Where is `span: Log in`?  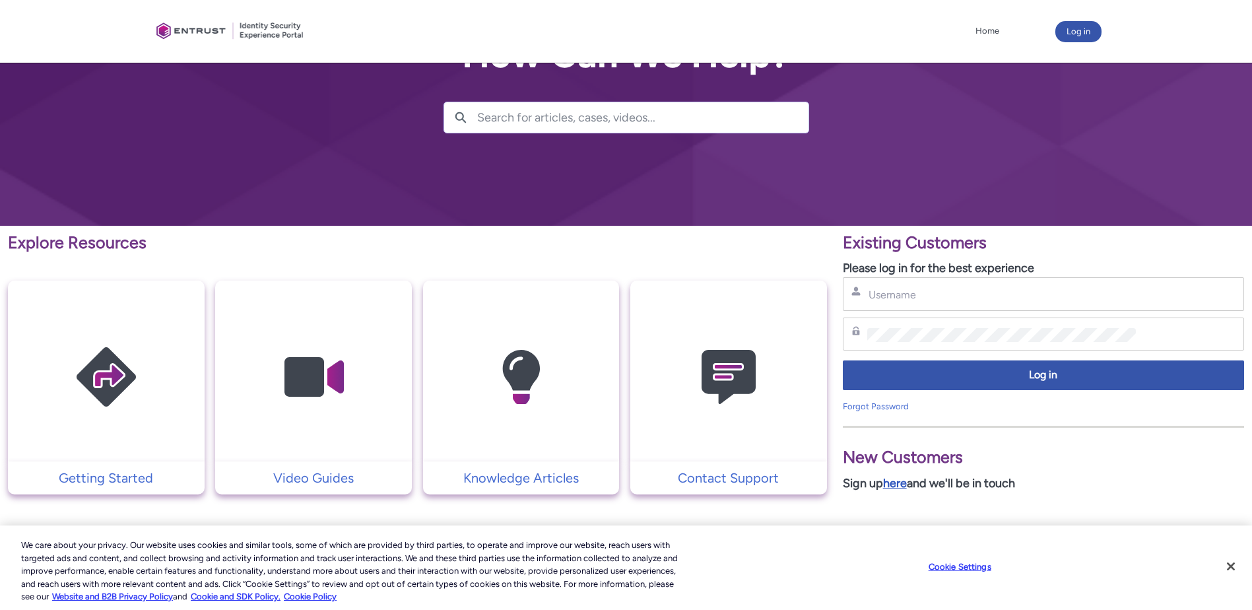 span: Log in is located at coordinates (1043, 375).